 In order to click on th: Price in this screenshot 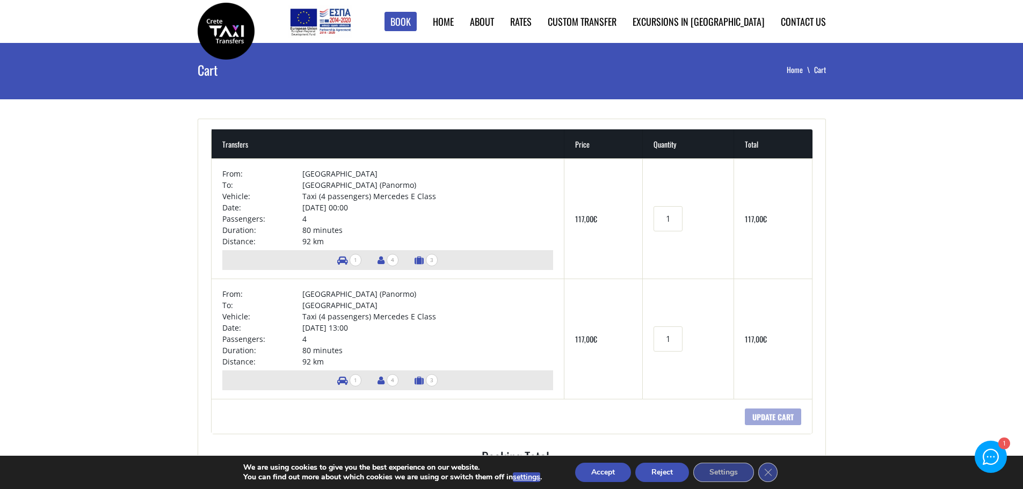, I will do `click(604, 144)`.